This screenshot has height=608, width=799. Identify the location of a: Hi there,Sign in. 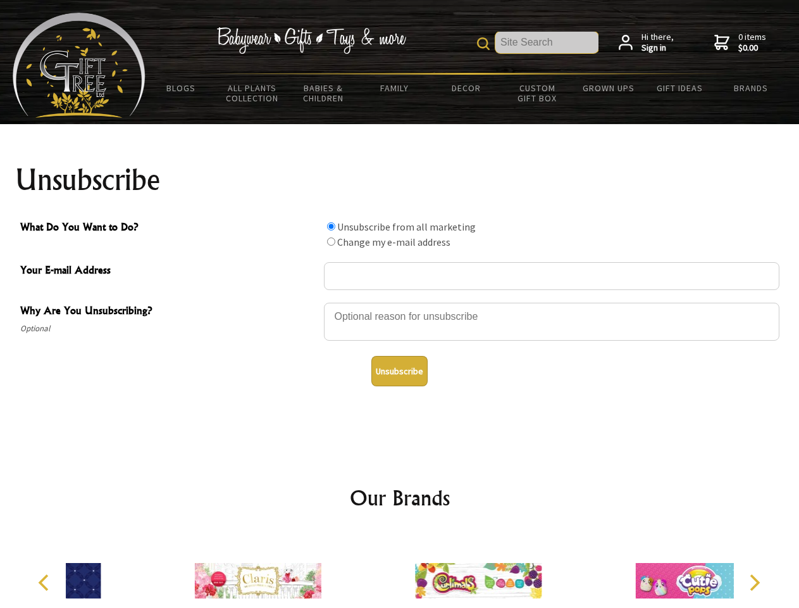
(646, 42).